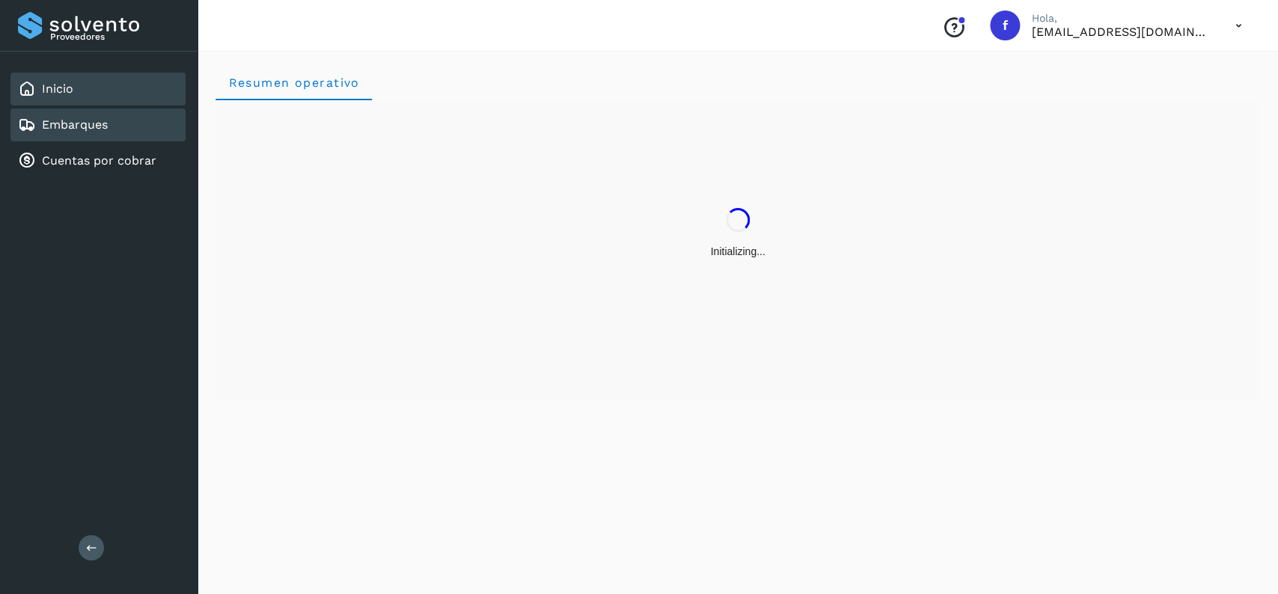  I want to click on p: Hola,, so click(1122, 18).